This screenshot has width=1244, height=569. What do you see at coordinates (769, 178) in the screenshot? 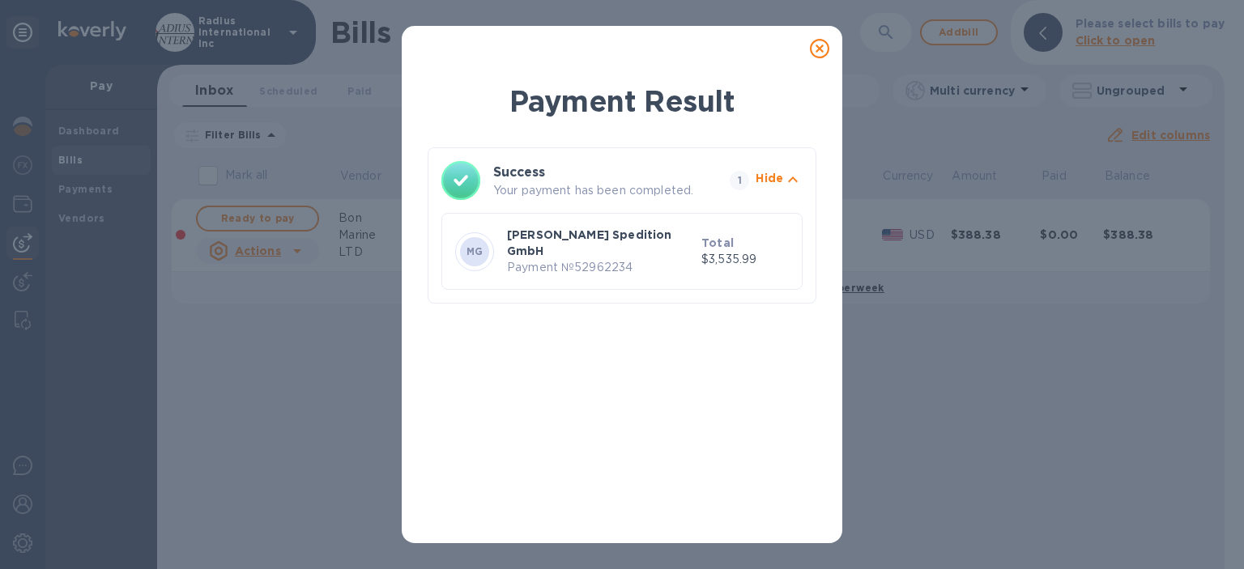
I see `p: Hide` at bounding box center [769, 178].